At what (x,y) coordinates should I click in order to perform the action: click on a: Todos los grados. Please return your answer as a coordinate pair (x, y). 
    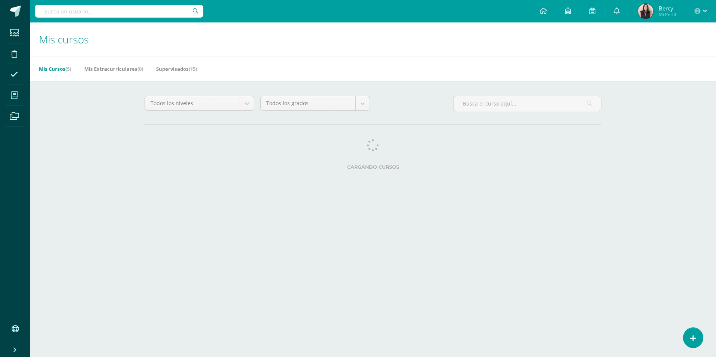
    Looking at the image, I should click on (315, 103).